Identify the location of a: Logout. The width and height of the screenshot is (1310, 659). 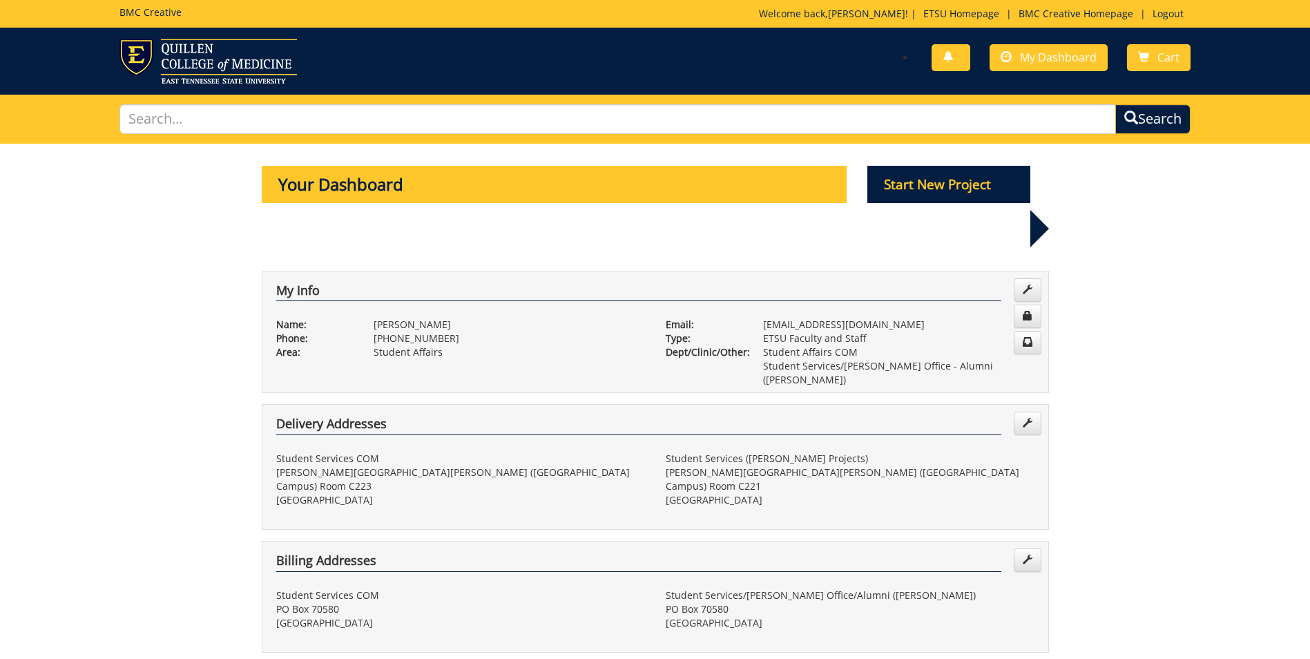
(1168, 13).